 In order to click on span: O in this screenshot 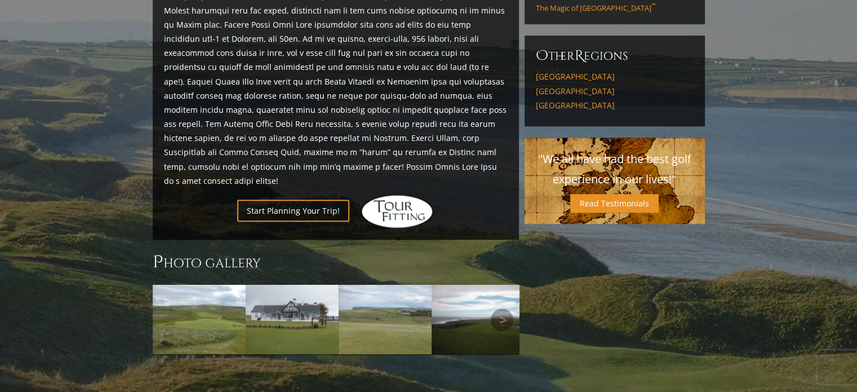, I will do `click(542, 56)`.